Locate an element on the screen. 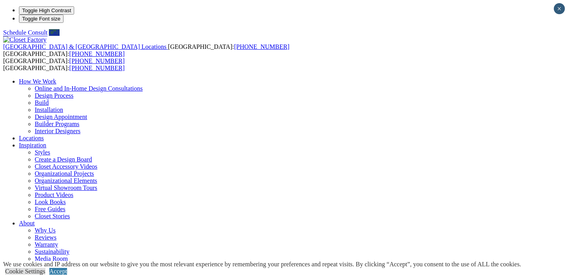 The width and height of the screenshot is (568, 275). a: Builder Programs is located at coordinates (57, 124).